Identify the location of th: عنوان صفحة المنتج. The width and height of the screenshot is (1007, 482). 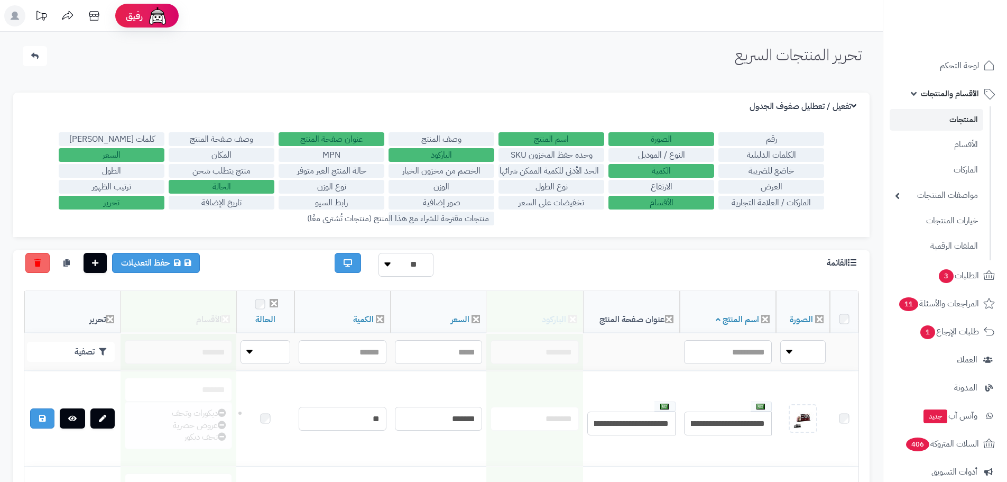
(631, 312).